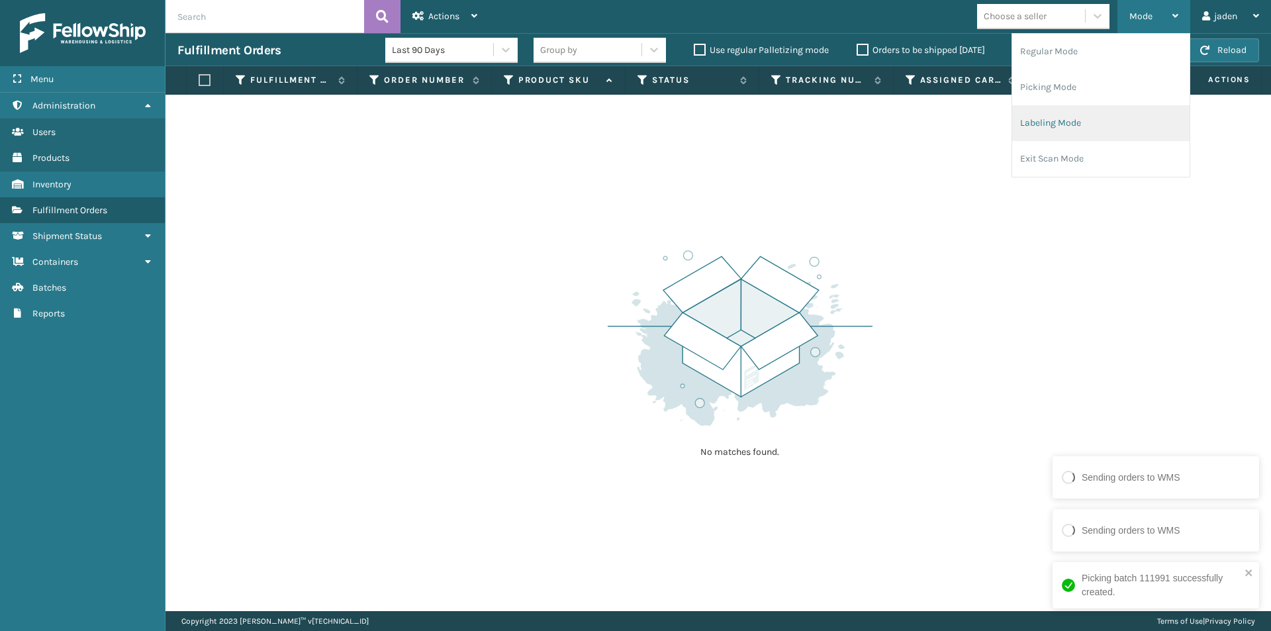  What do you see at coordinates (42, 79) in the screenshot?
I see `span: Menu` at bounding box center [42, 79].